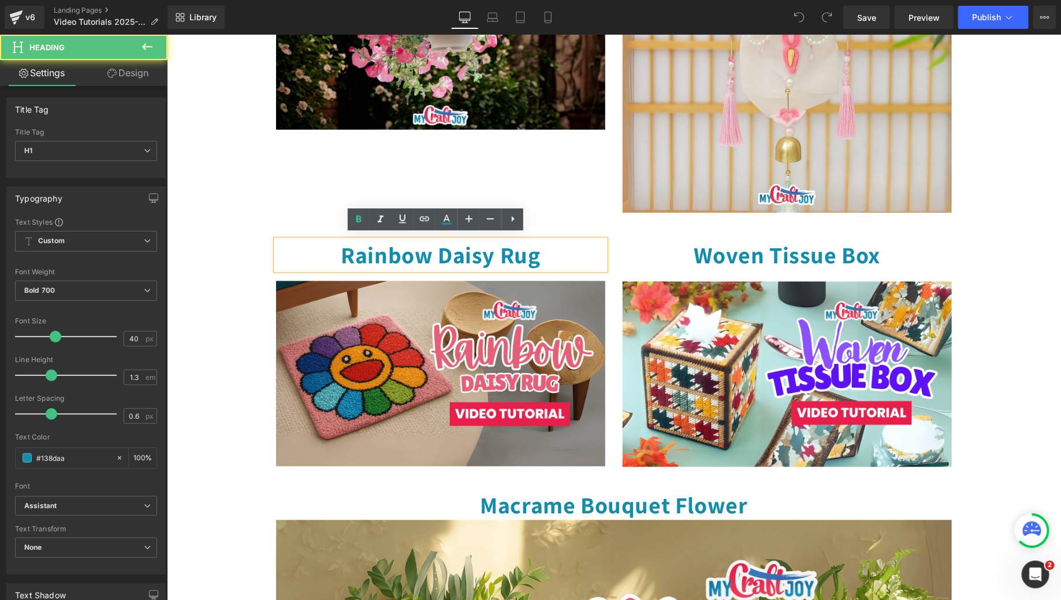  Describe the element at coordinates (51, 241) in the screenshot. I see `b: Custom` at that location.